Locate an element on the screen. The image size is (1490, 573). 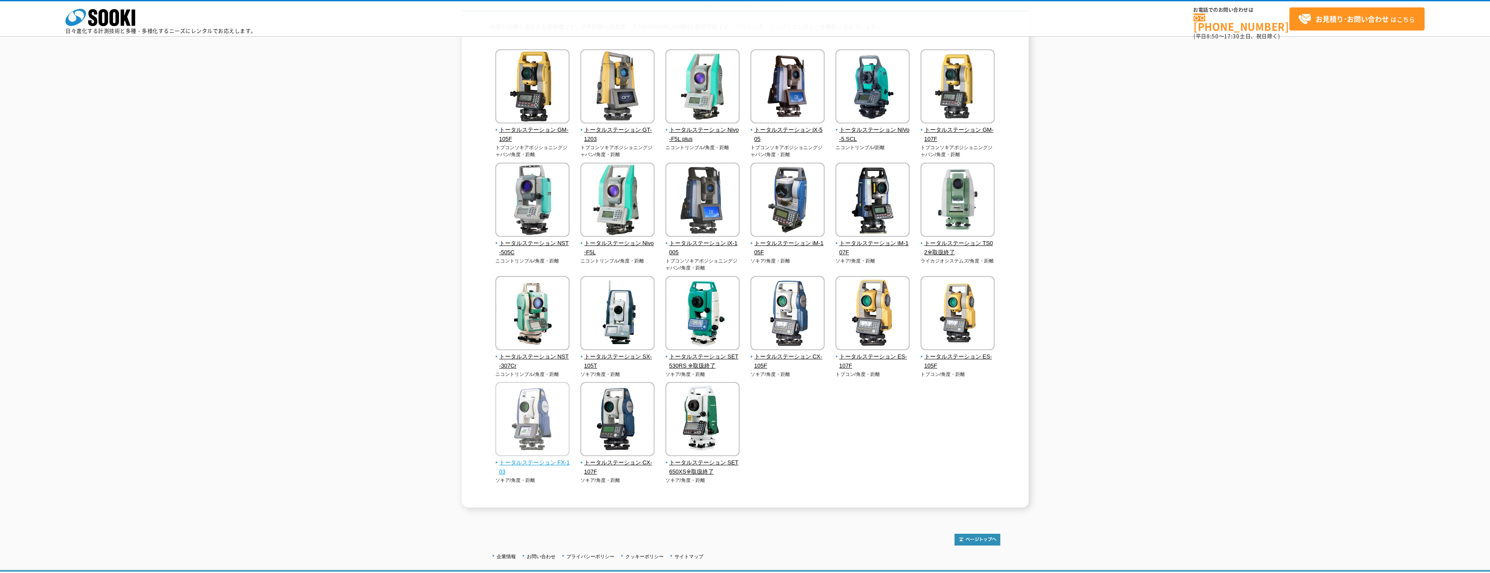
a: トータルステーション CX-105F is located at coordinates (787, 357).